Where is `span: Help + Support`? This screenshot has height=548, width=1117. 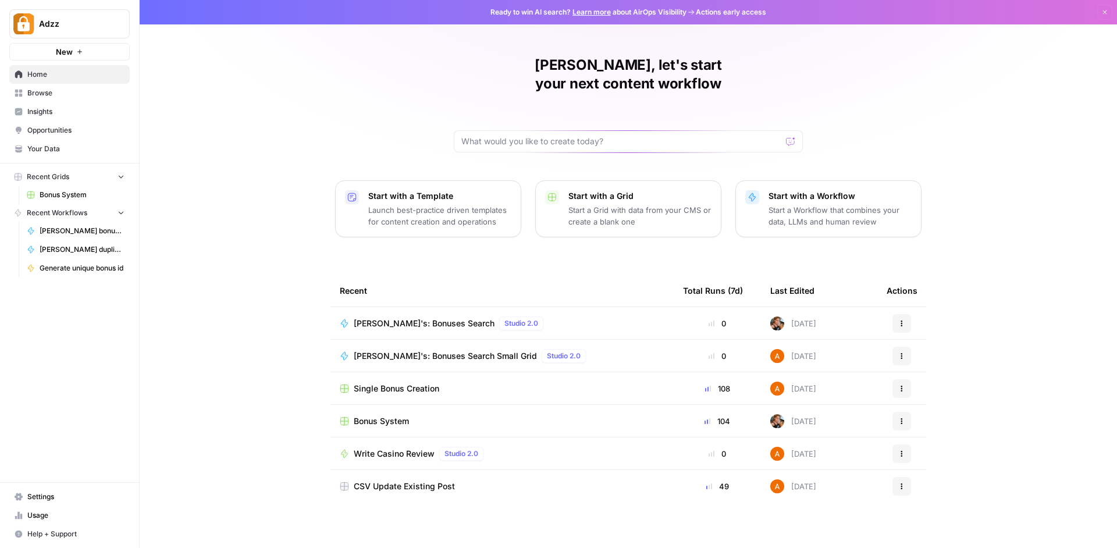
span: Help + Support is located at coordinates (76, 534).